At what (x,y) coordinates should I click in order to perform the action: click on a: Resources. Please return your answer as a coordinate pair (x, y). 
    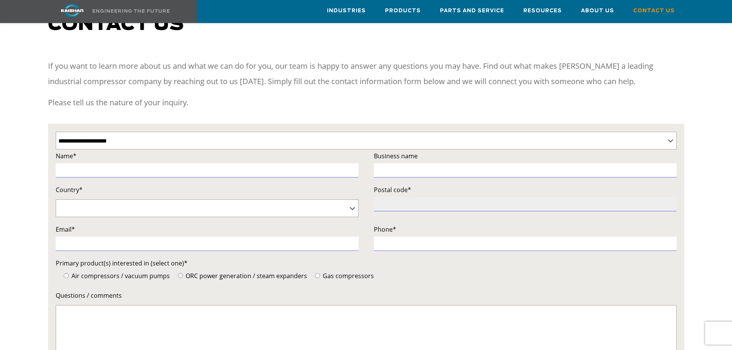
    Looking at the image, I should click on (543, 11).